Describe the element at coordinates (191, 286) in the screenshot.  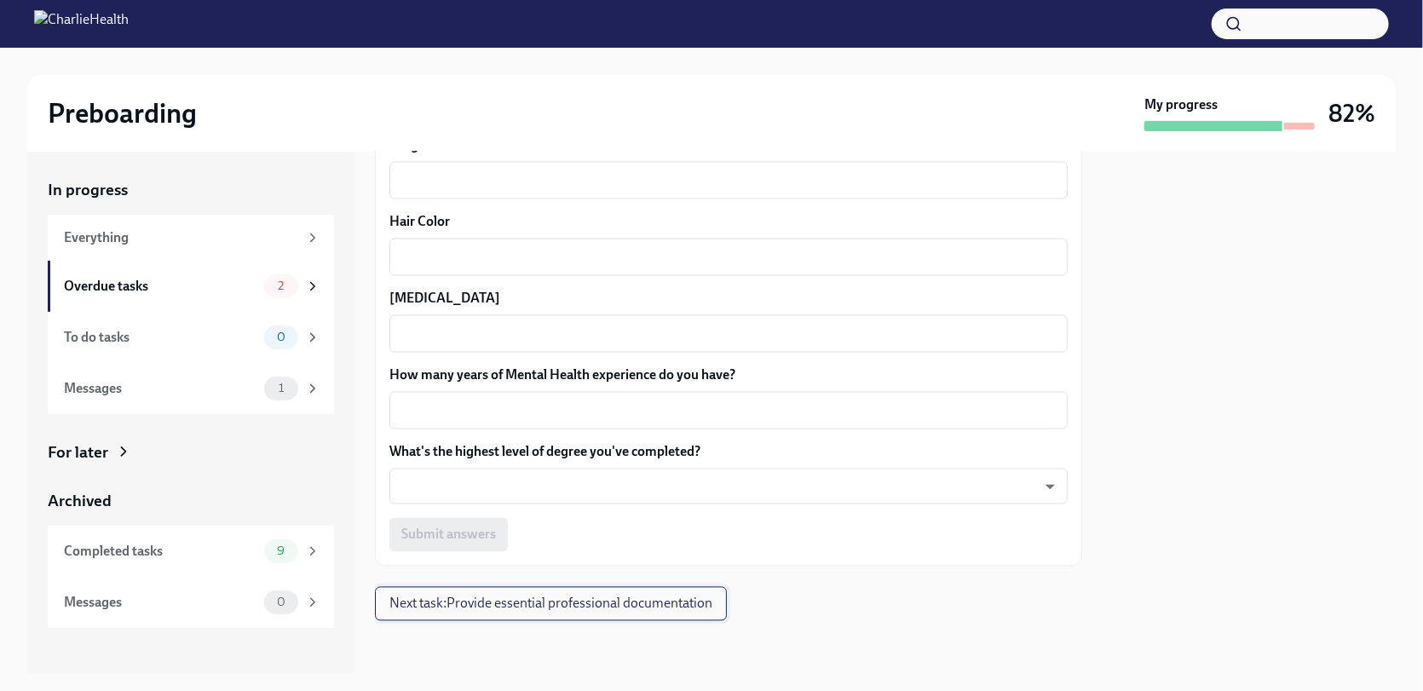
I see `a: Overdue tasks2` at that location.